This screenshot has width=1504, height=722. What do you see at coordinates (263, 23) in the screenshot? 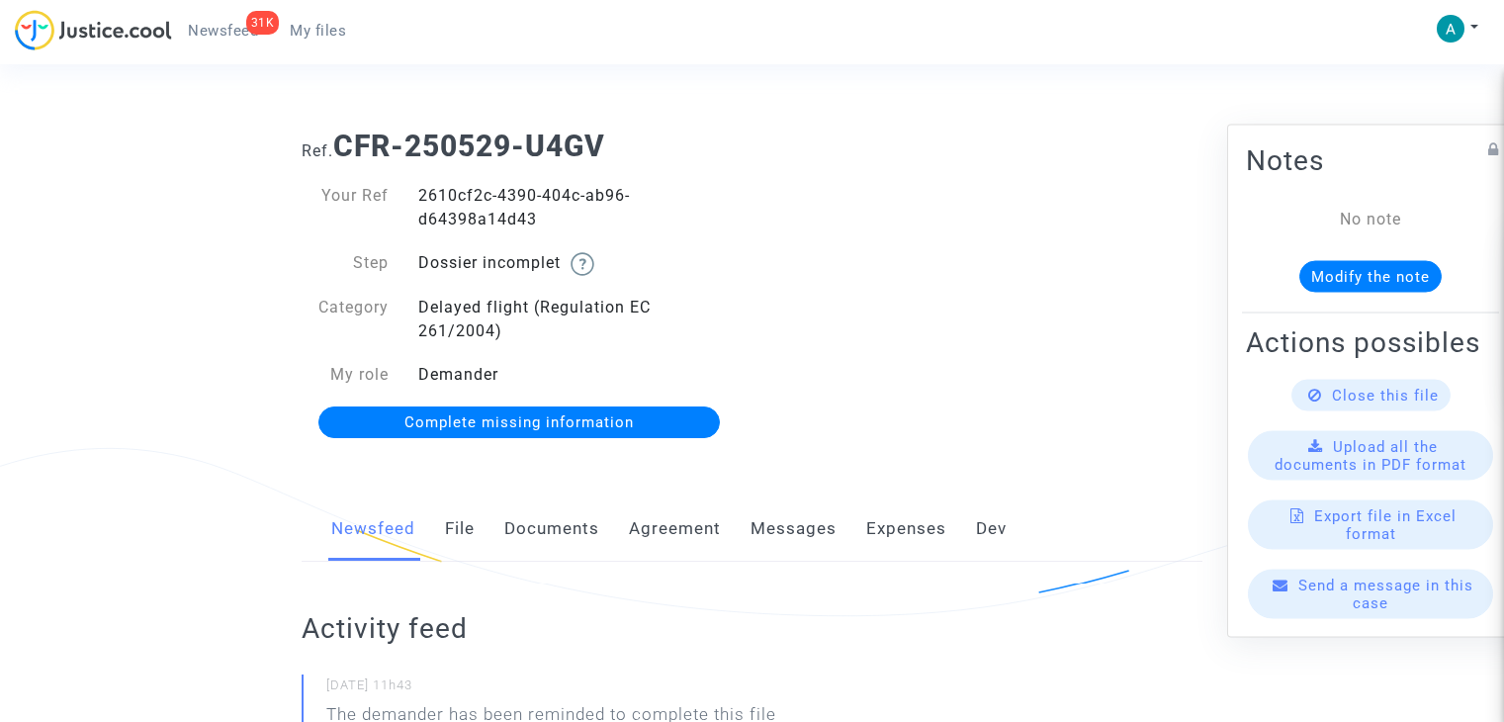
I see `div: 31K` at bounding box center [263, 23].